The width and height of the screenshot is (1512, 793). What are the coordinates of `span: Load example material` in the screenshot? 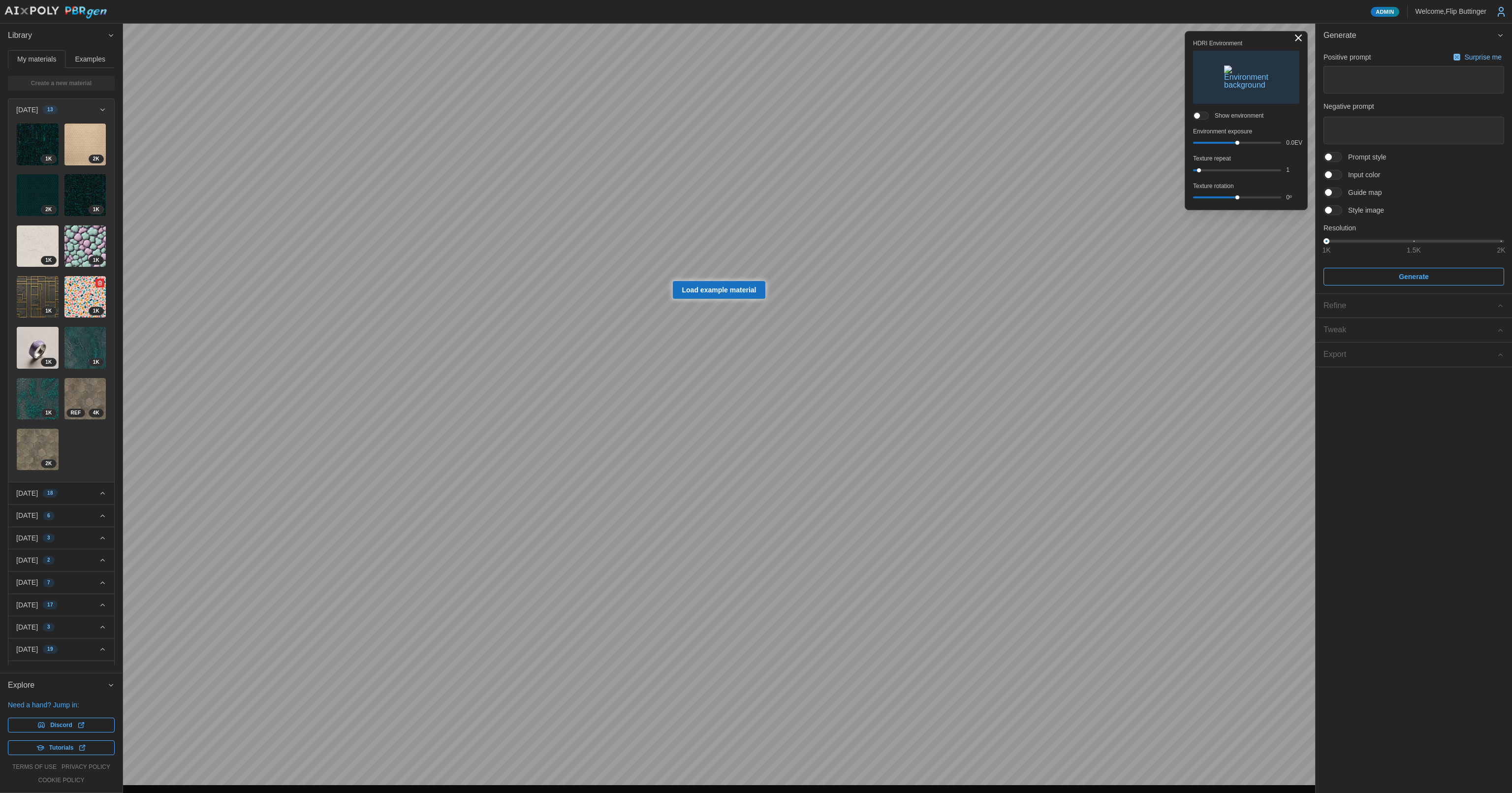 It's located at (719, 290).